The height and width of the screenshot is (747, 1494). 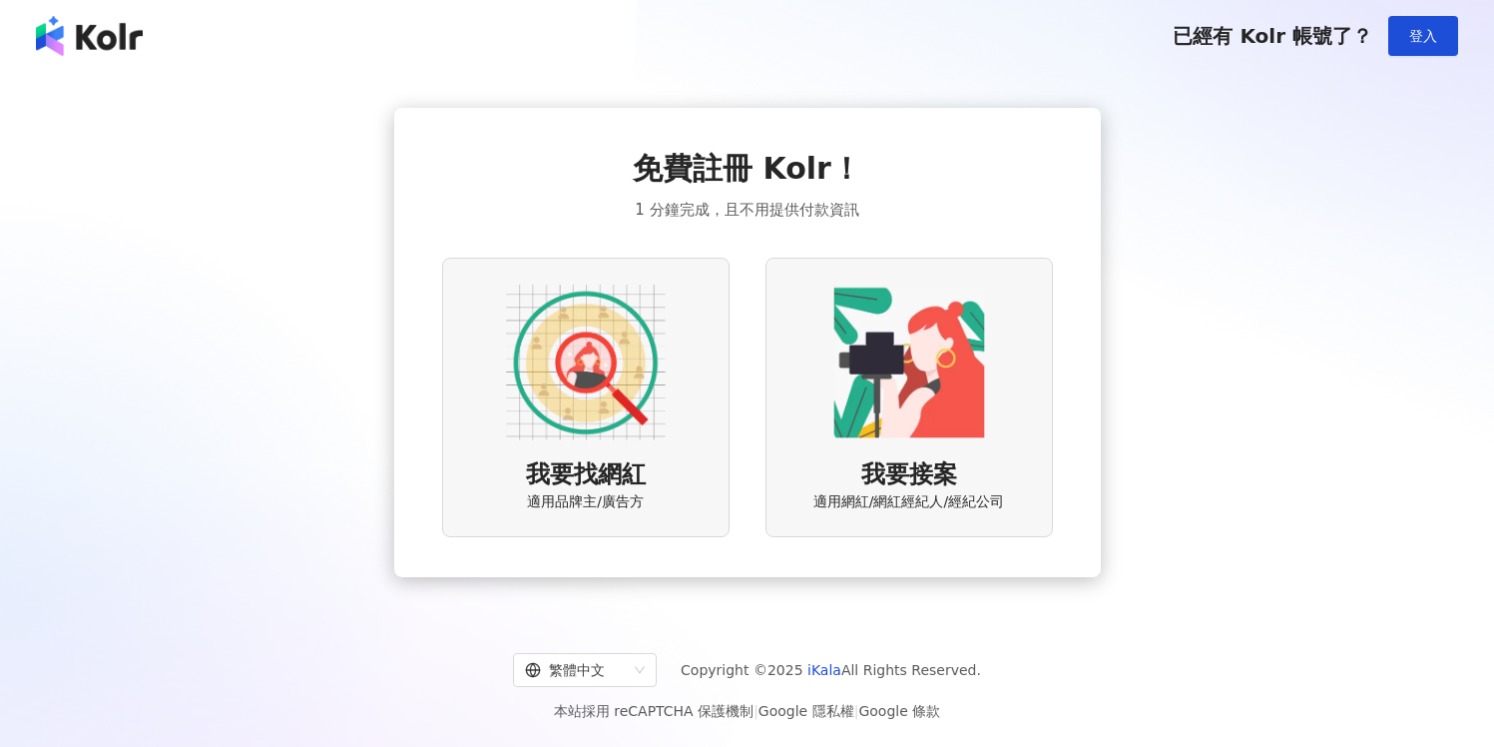 I want to click on span: 登入, so click(x=1423, y=36).